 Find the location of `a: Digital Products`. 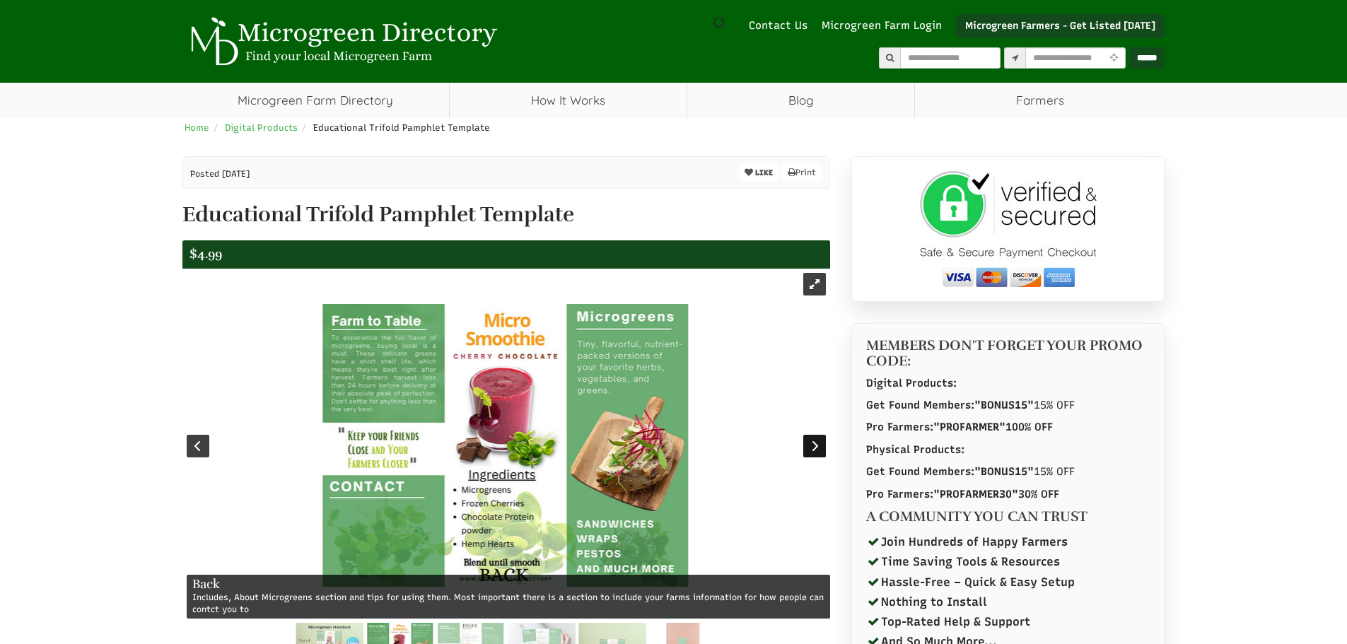

a: Digital Products is located at coordinates (261, 127).